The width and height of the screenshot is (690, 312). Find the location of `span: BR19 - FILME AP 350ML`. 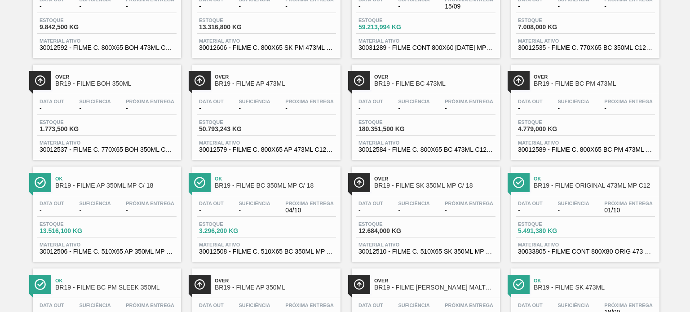

span: BR19 - FILME AP 350ML is located at coordinates (275, 287).